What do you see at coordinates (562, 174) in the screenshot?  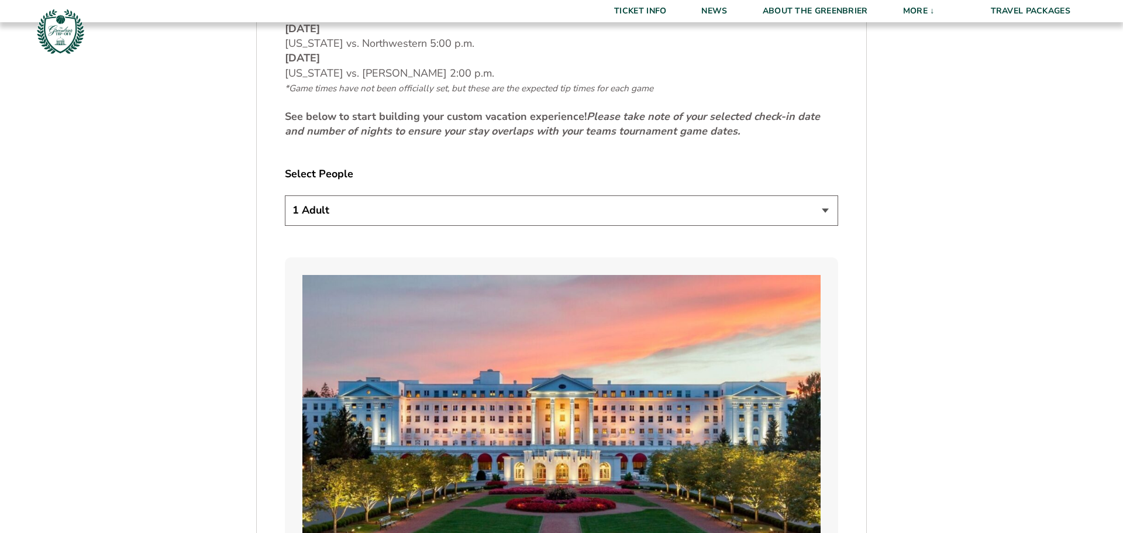 I see `label: Select People` at bounding box center [562, 174].